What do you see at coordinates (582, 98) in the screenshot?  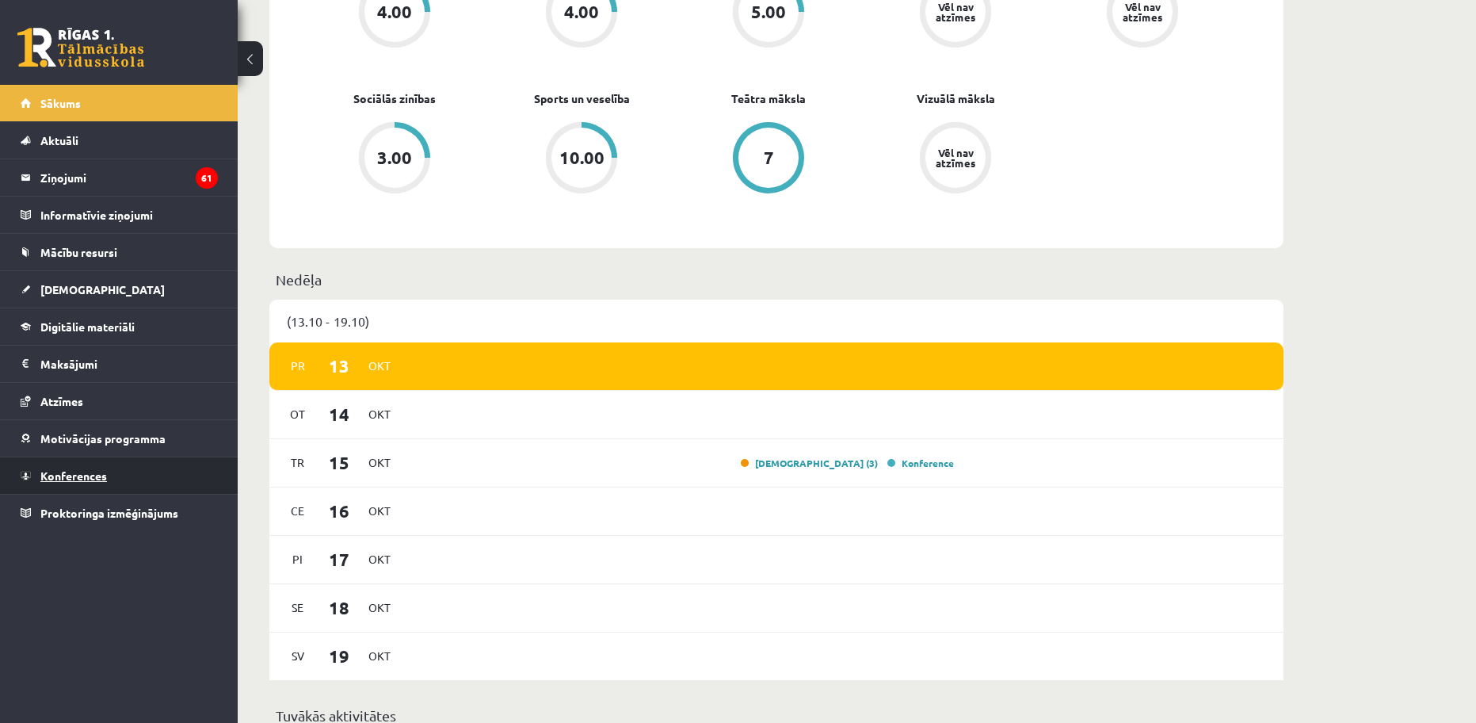 I see `a: Sports un veselība` at bounding box center [582, 98].